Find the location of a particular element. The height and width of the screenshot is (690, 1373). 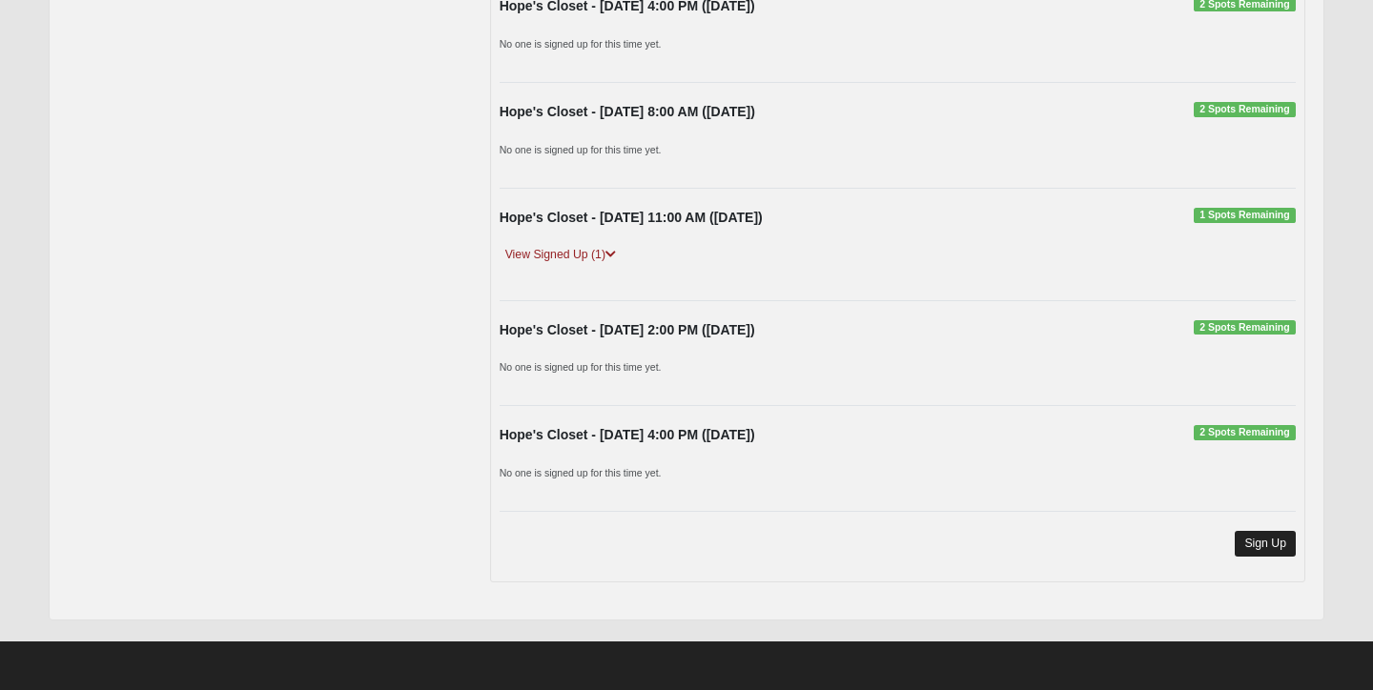

a: Sign Up is located at coordinates (1265, 544).